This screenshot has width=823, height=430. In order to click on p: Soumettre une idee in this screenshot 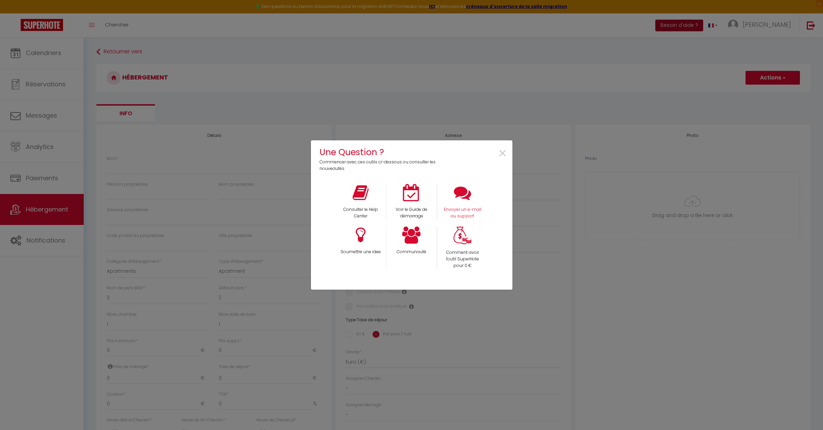, I will do `click(360, 252)`.